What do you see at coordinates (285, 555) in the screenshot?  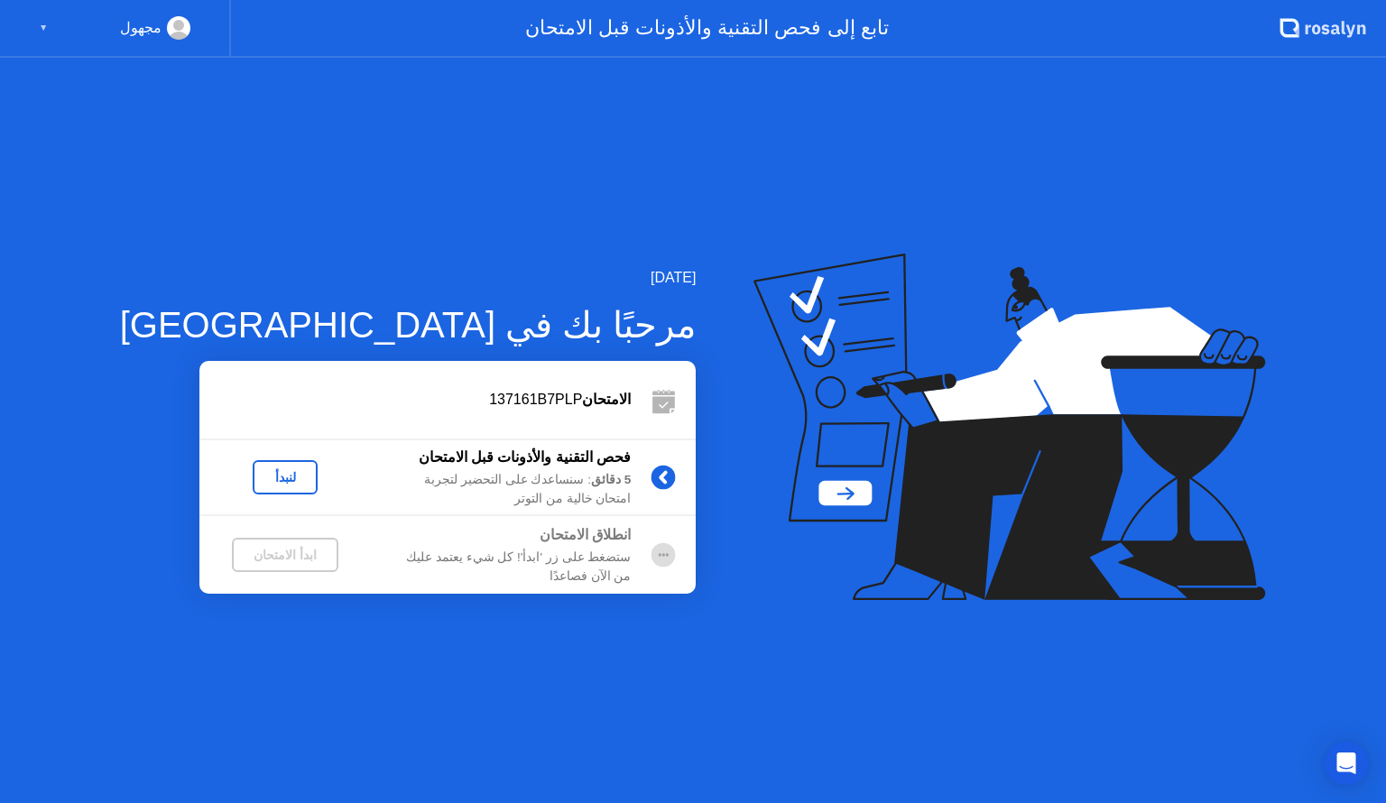 I see `button: ابدأ الامتحان` at bounding box center [285, 555].